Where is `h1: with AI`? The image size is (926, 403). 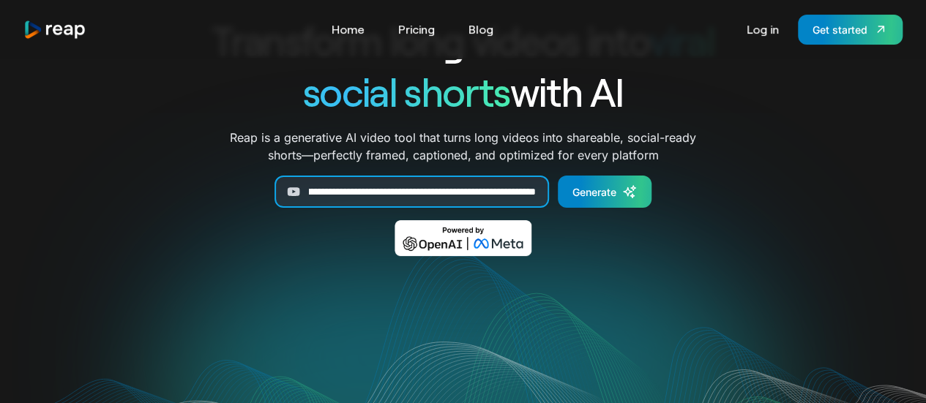 h1: with AI is located at coordinates (463, 92).